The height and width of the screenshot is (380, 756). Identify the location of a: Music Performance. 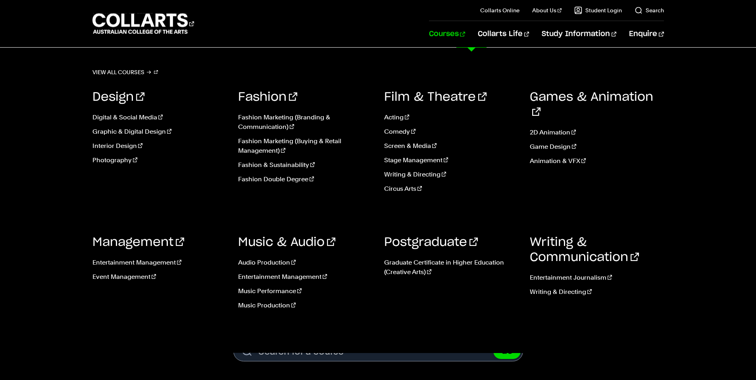
(305, 291).